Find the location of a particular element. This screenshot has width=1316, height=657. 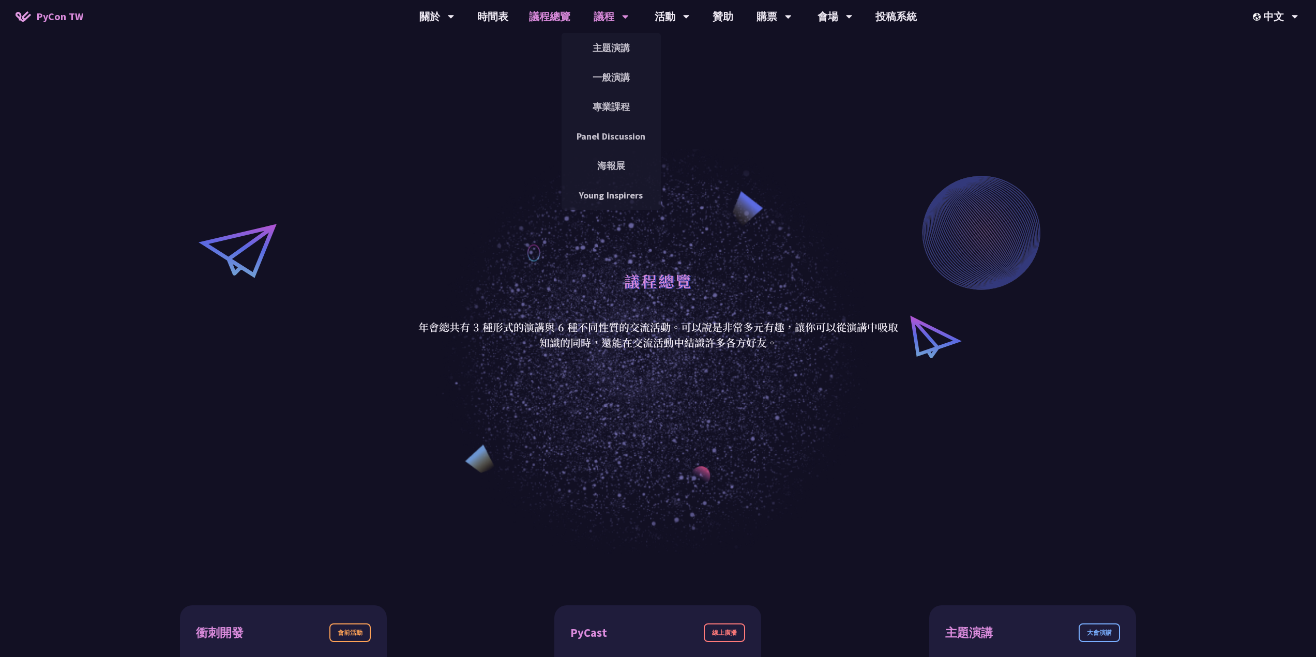

div: PyCast is located at coordinates (588, 633).